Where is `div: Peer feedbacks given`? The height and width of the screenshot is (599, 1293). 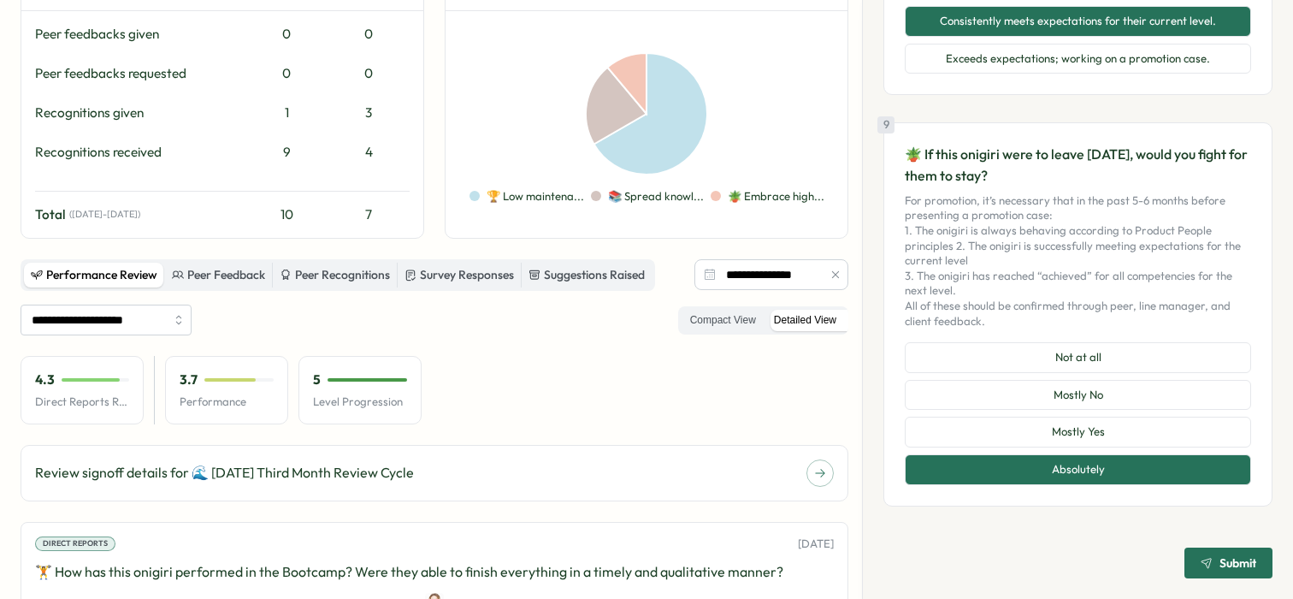
div: Peer feedbacks given is located at coordinates (140, 34).